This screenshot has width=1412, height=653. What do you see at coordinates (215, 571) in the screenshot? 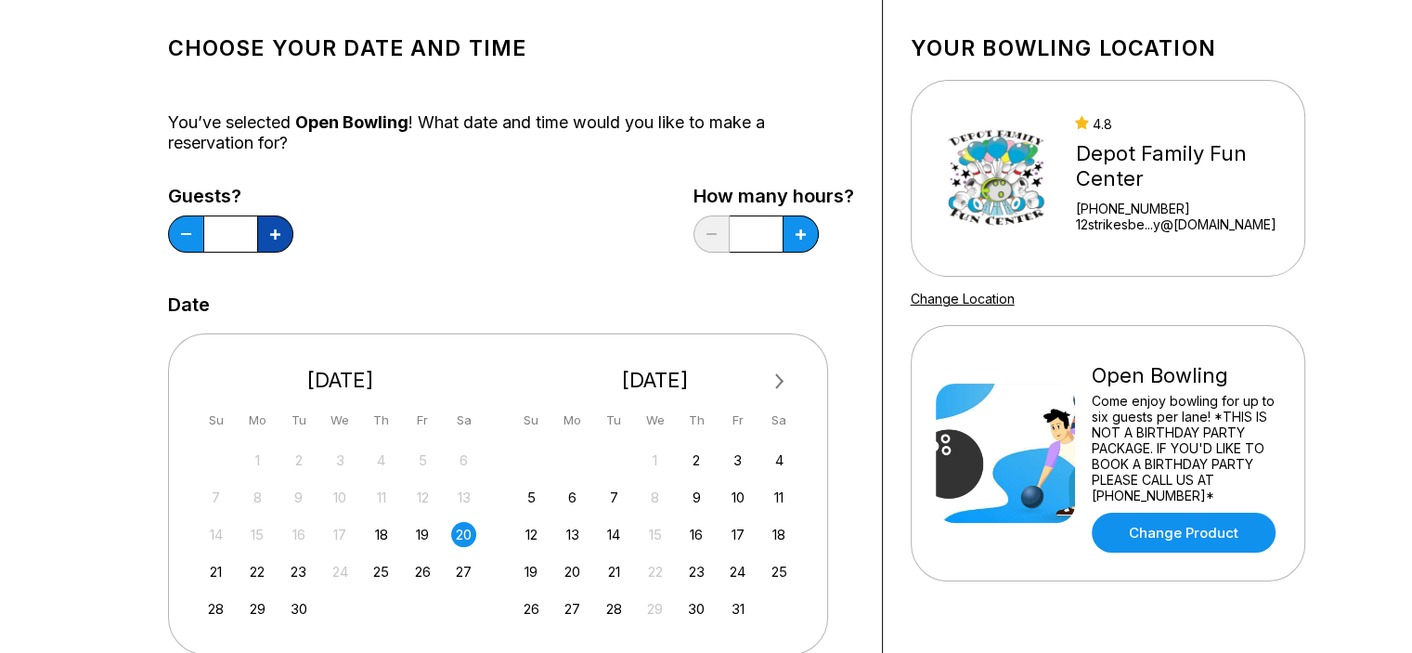
I see `div: Choose Sunday, September 21st, 2025` at bounding box center [215, 571].